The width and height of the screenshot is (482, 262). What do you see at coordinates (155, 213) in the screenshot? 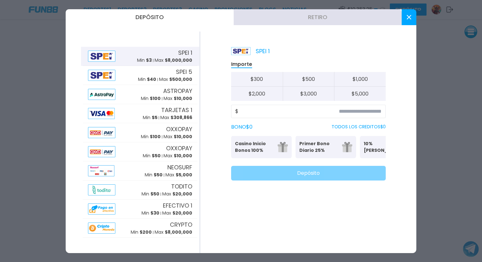
I see `span: $ 30` at bounding box center [155, 213].